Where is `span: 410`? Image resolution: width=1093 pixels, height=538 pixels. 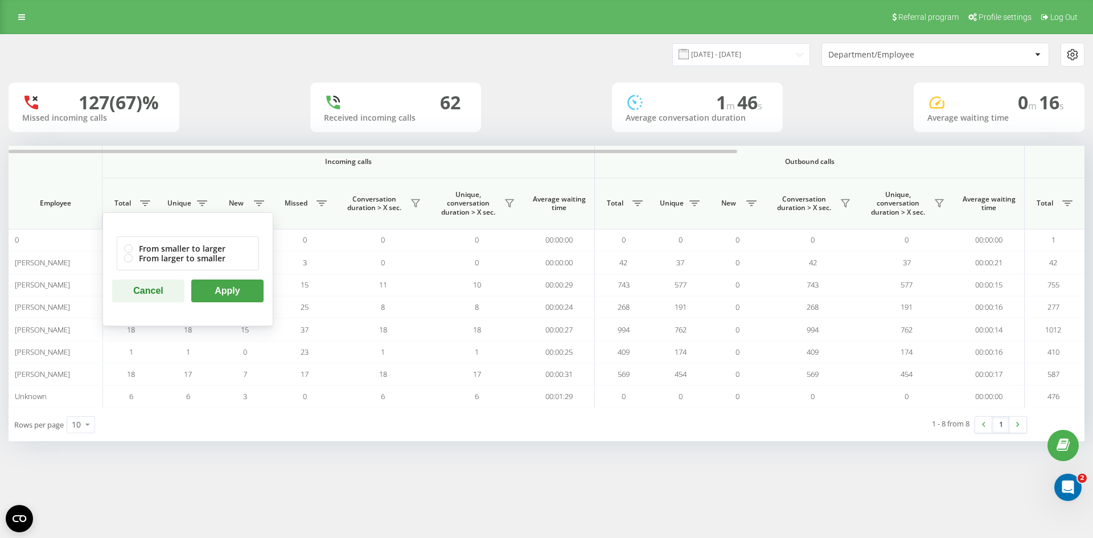 span: 410 is located at coordinates (1053, 352).